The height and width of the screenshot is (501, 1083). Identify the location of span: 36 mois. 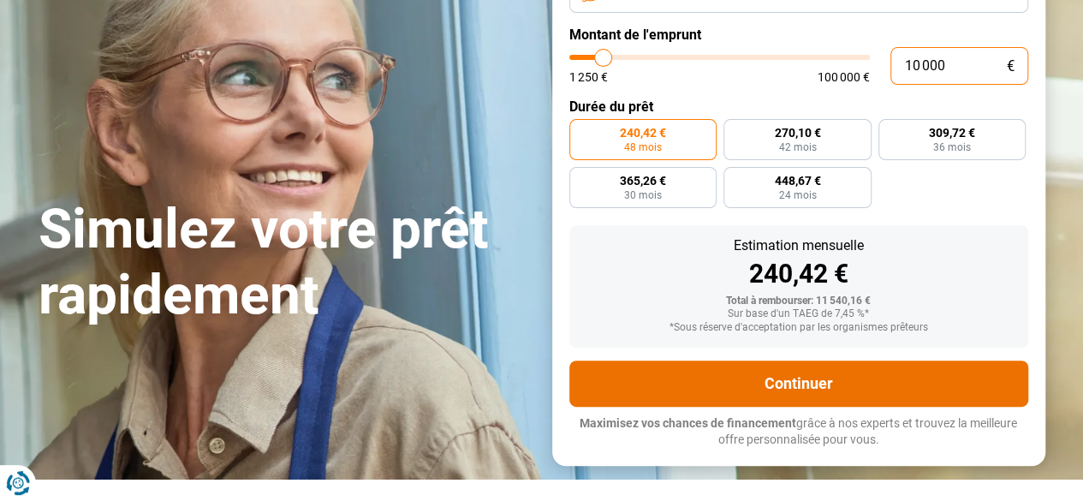
(952, 147).